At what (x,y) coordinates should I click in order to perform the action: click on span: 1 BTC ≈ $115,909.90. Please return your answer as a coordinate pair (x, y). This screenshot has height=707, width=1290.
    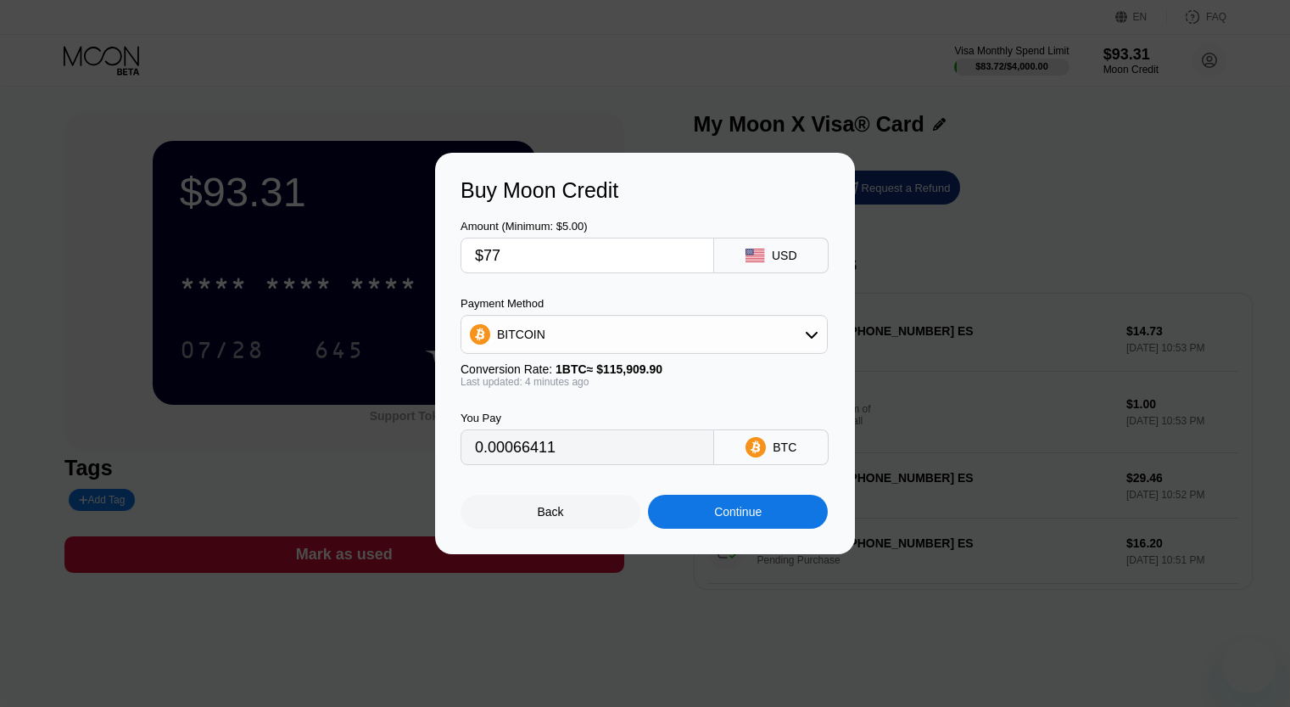
    Looking at the image, I should click on (609, 369).